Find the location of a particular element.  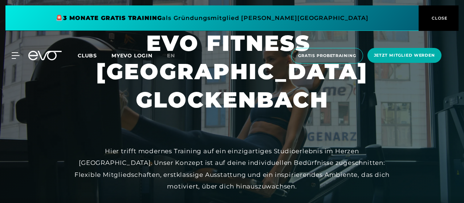

span: Jetzt Mitglied werden is located at coordinates (405, 55).